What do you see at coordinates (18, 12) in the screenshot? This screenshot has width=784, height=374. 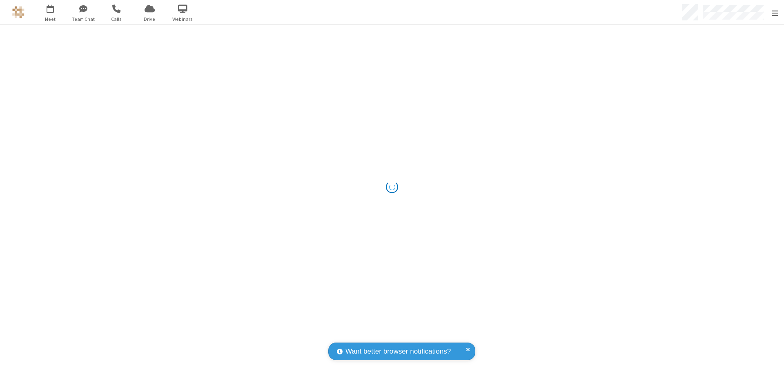 I see `img: QA Selenium DO NOT DELETE OR CHANGE` at bounding box center [18, 12].